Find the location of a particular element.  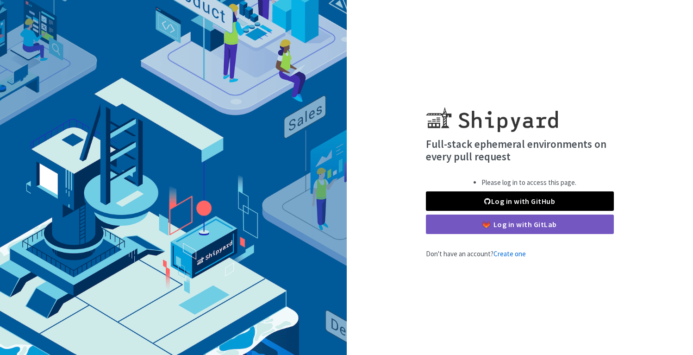

a: Create one is located at coordinates (510, 253).